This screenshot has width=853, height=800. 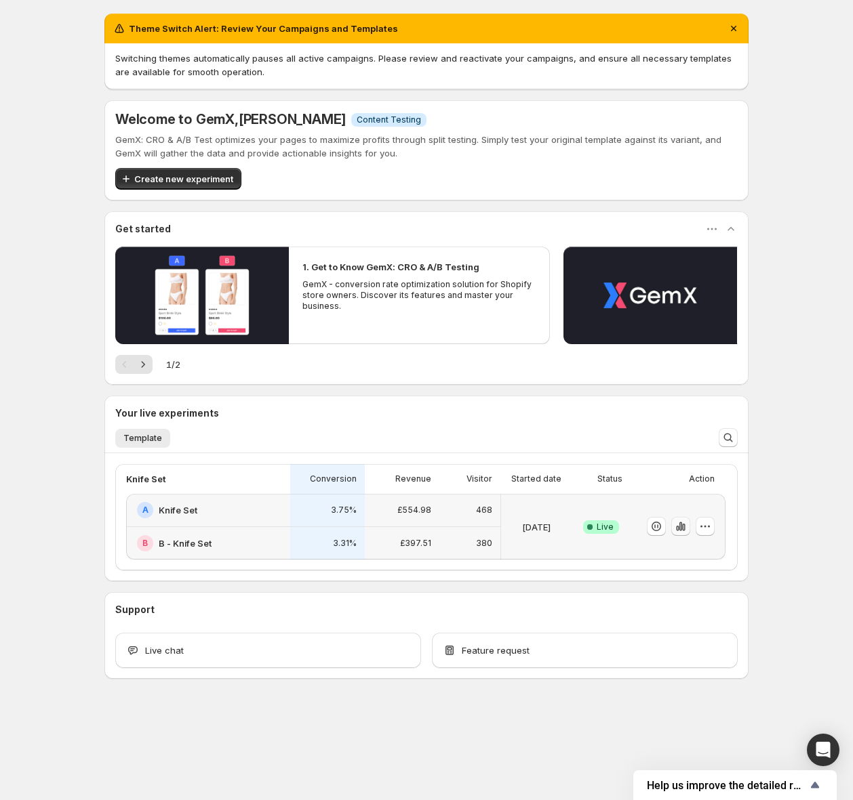 What do you see at coordinates (701, 479) in the screenshot?
I see `p: Action` at bounding box center [701, 479].